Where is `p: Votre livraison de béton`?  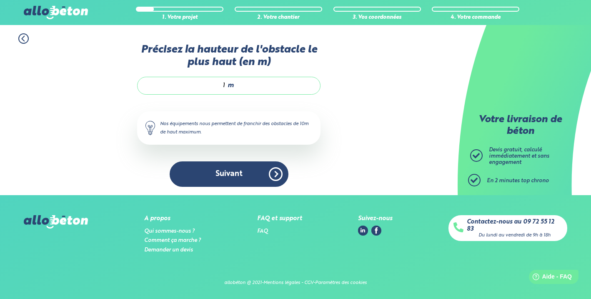 p: Votre livraison de béton is located at coordinates (520, 125).